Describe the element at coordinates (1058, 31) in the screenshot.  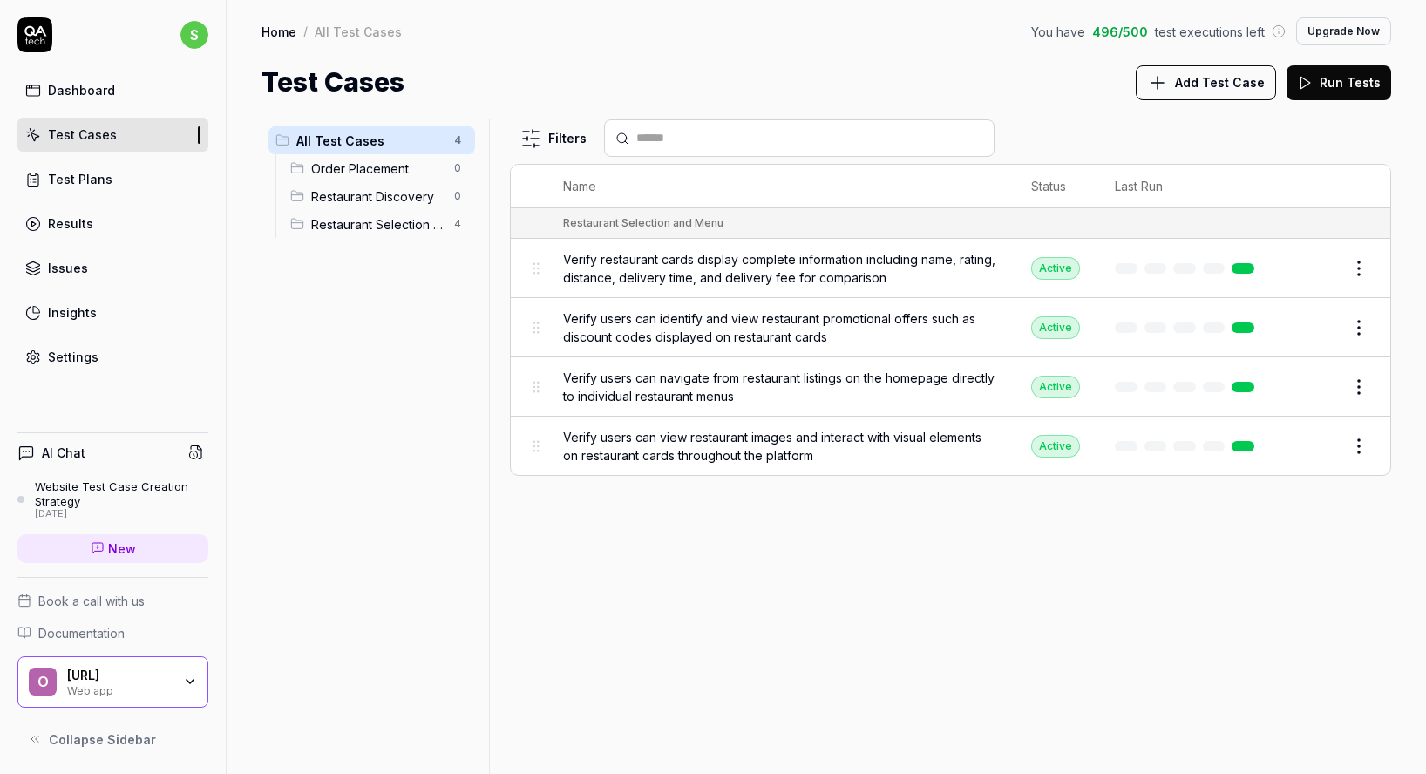
I see `span: You have` at that location.